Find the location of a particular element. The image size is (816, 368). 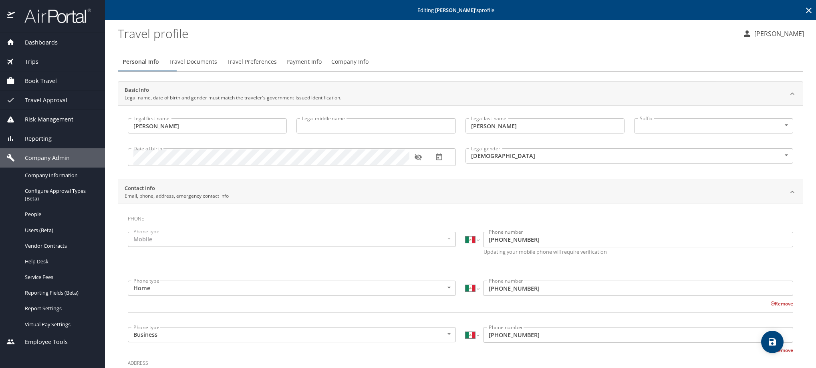

span: Trips is located at coordinates (26, 62).